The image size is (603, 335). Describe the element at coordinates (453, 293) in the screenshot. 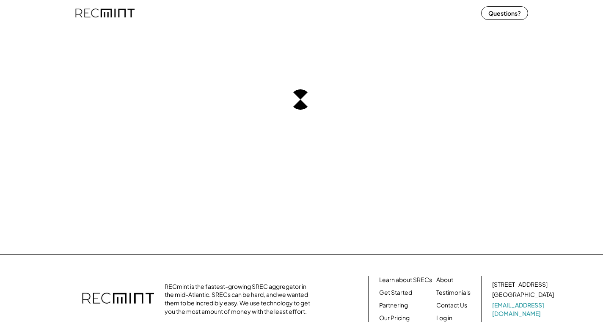

I see `a: Testimonials` at that location.